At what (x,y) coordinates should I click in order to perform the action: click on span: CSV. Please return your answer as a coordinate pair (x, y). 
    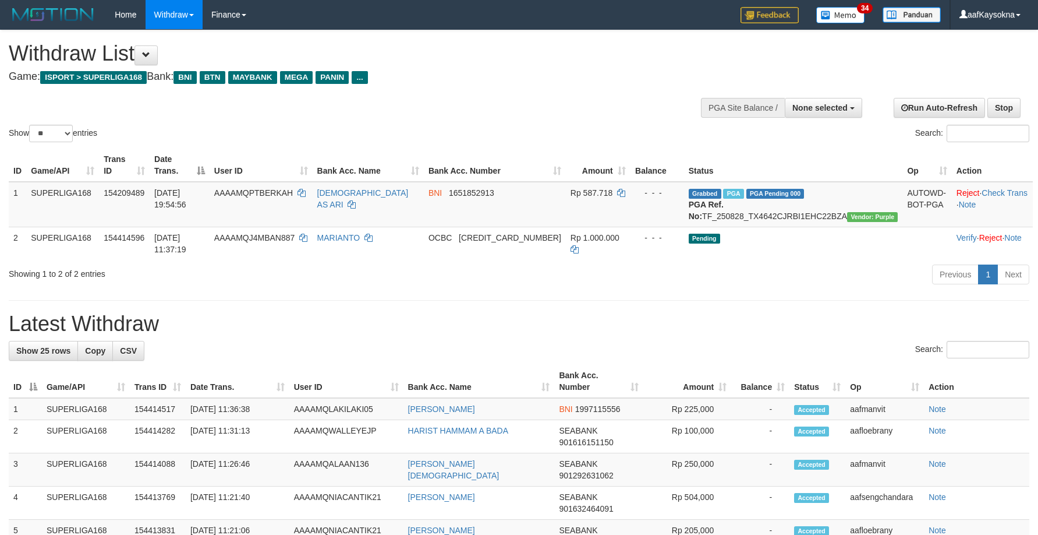
    Looking at the image, I should click on (128, 351).